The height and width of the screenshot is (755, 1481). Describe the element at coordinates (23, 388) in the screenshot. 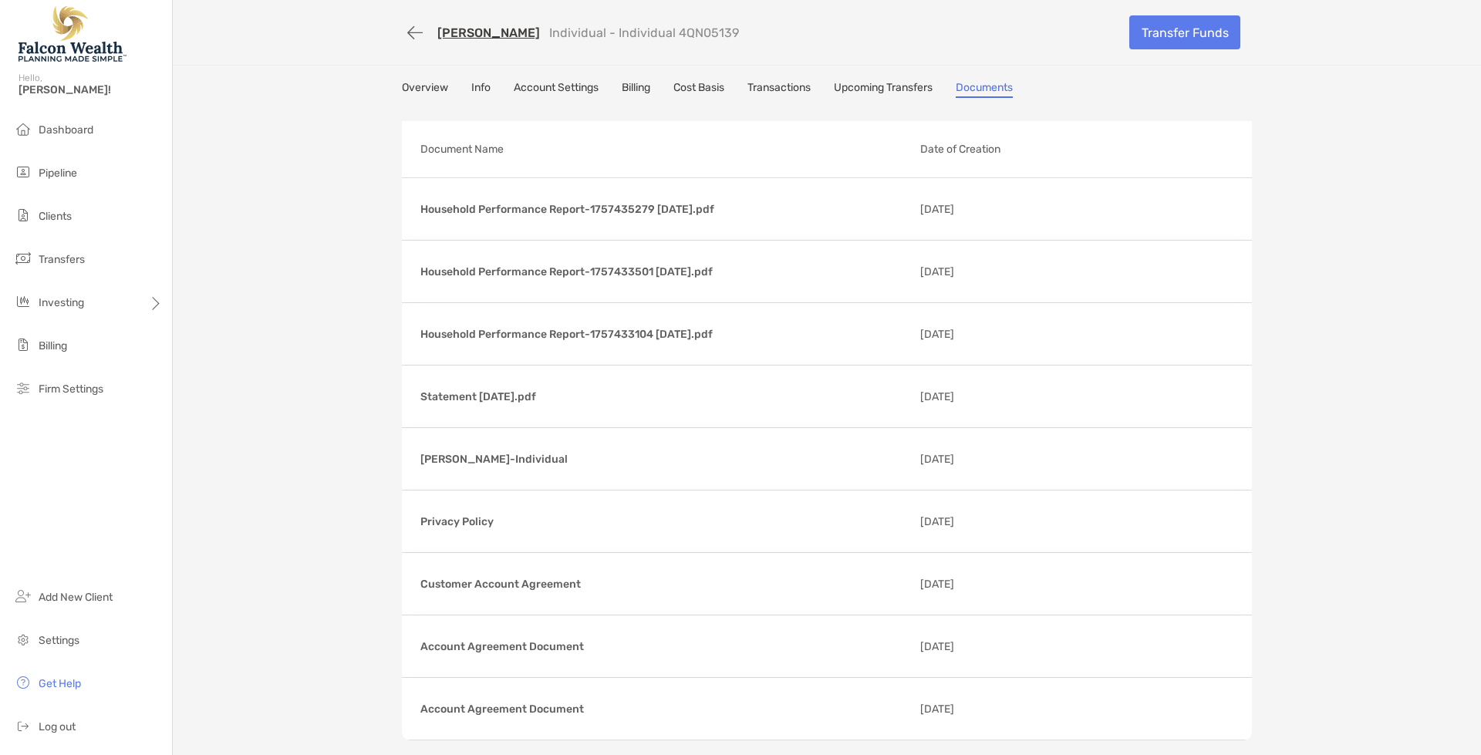

I see `img: firm-settings icon` at that location.